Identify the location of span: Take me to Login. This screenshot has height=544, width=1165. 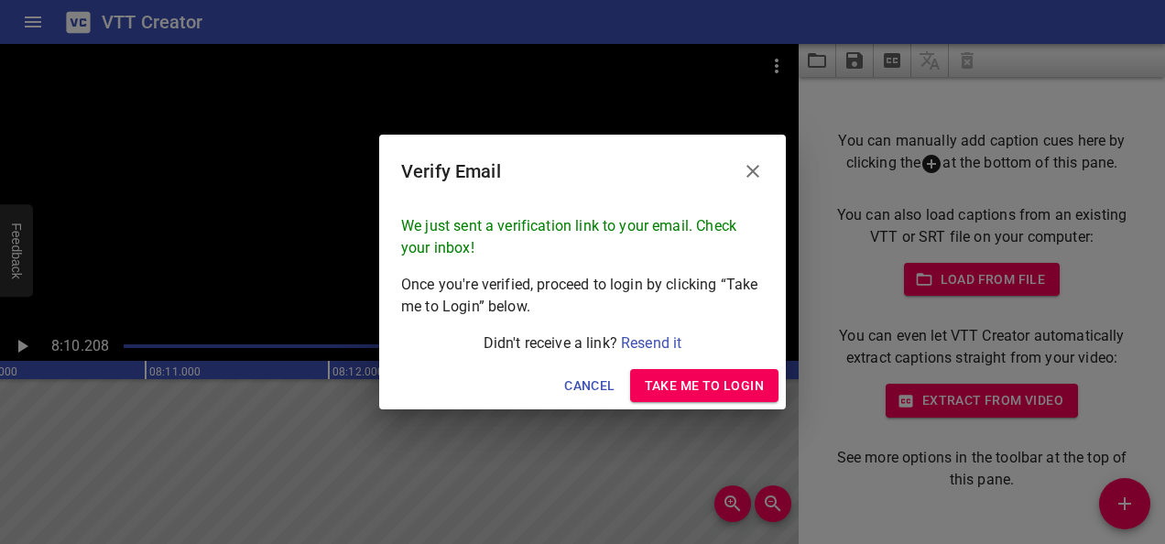
(704, 386).